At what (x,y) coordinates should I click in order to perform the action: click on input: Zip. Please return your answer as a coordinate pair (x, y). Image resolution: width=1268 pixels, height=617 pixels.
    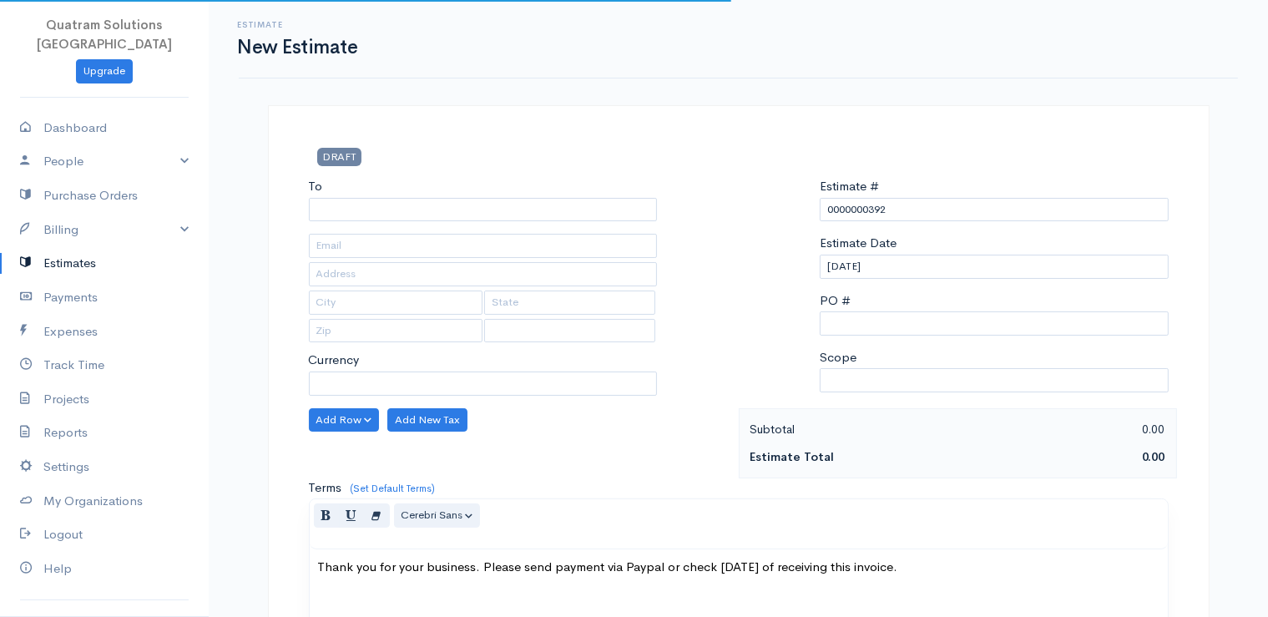
    Looking at the image, I should click on (396, 331).